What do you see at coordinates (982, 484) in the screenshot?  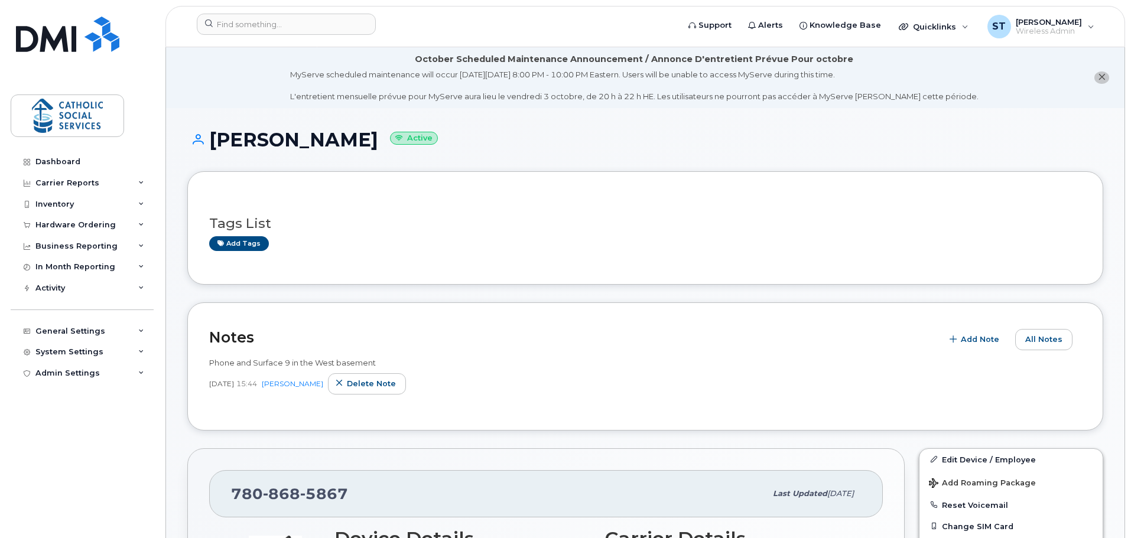 I see `span: Add Roaming Package` at bounding box center [982, 484].